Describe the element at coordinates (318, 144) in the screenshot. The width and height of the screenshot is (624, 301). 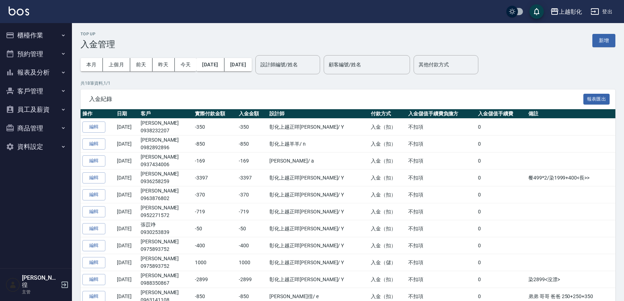
I see `td: 彰化上越羊羊 / n` at that location.